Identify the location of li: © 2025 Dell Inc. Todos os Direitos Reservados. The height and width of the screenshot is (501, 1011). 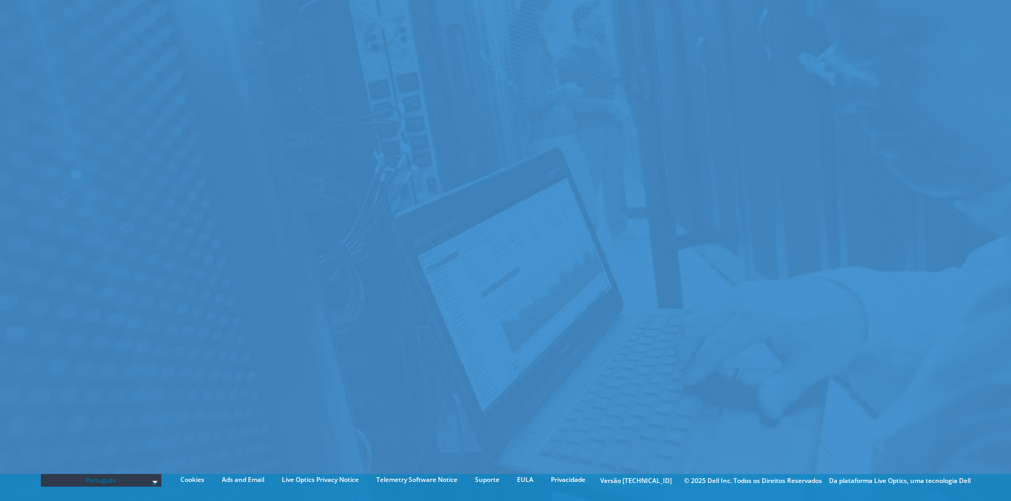
(753, 481).